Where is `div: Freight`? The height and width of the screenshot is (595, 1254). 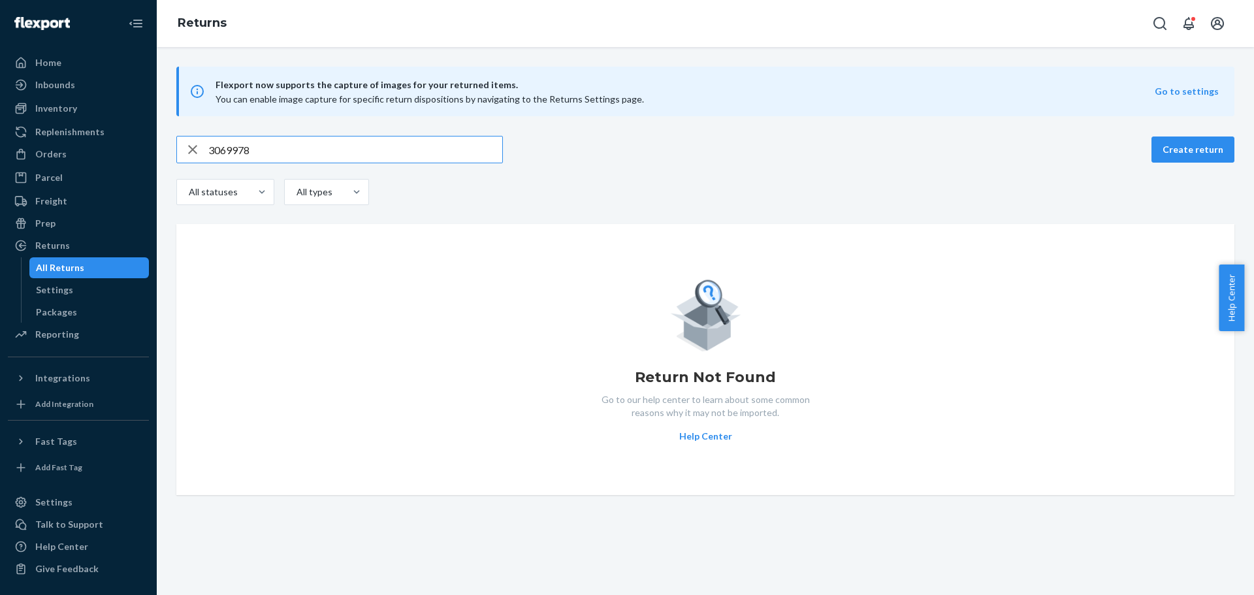 div: Freight is located at coordinates (51, 201).